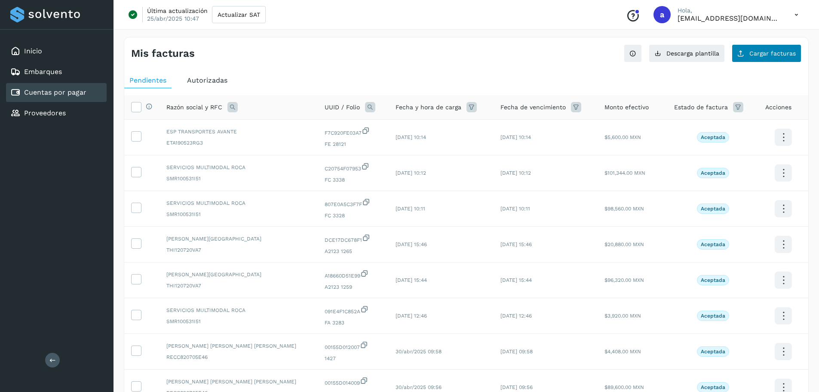 The image size is (819, 392). Describe the element at coordinates (419, 351) in the screenshot. I see `span: 30/abr/2025 09:58` at that location.